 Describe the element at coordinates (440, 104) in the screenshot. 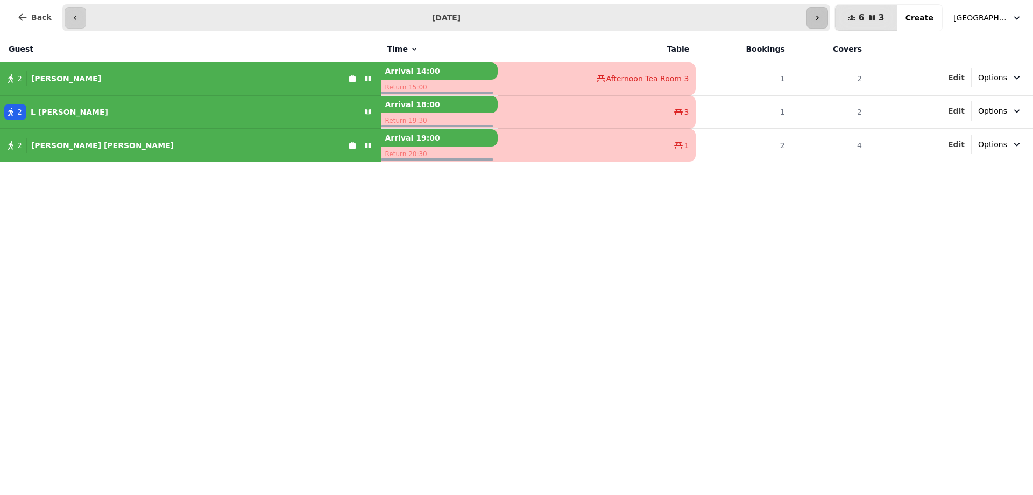

I see `p: Arrival 18:00` at that location.